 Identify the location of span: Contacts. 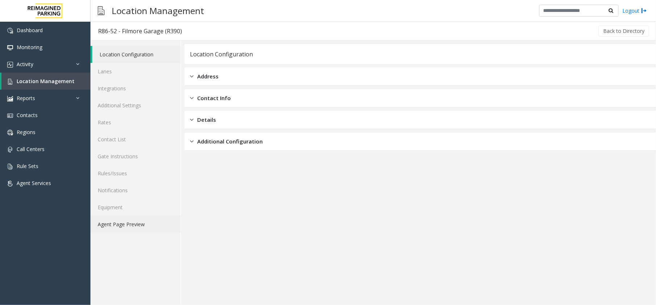
(27, 115).